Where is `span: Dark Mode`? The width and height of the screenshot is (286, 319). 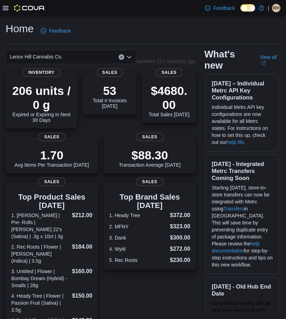 span: Dark Mode is located at coordinates (240, 12).